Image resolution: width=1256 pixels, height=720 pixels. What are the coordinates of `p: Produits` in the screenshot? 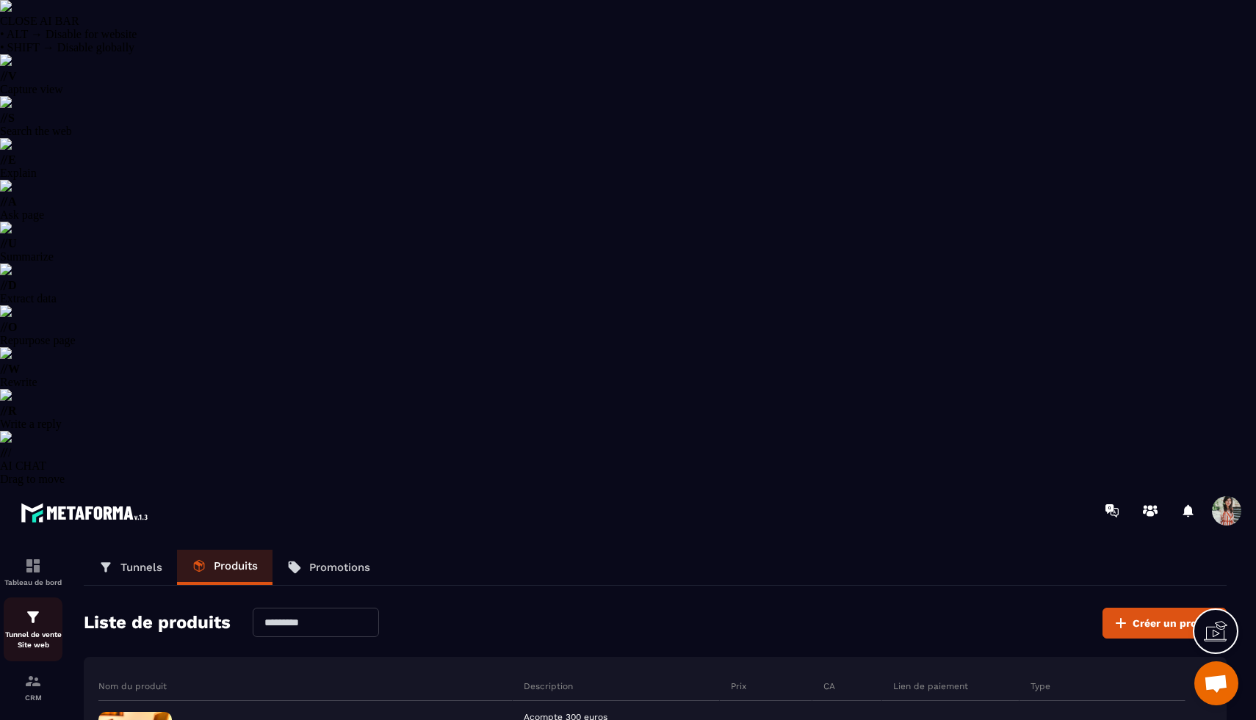 It's located at (236, 566).